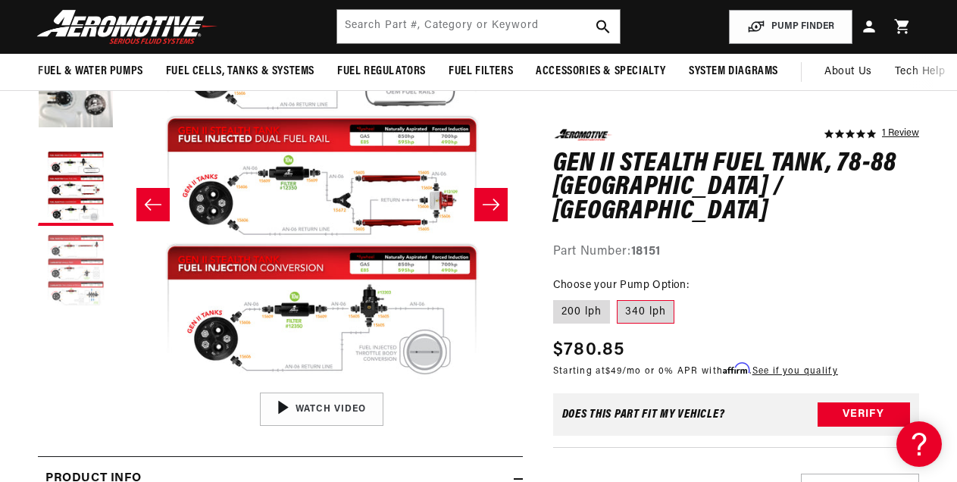 Image resolution: width=957 pixels, height=482 pixels. What do you see at coordinates (90, 71) in the screenshot?
I see `summary: Fuel & Water Pumps` at bounding box center [90, 71].